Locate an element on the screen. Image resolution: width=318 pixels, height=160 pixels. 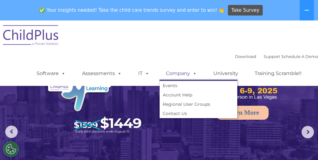
a: Download is located at coordinates (246, 57).